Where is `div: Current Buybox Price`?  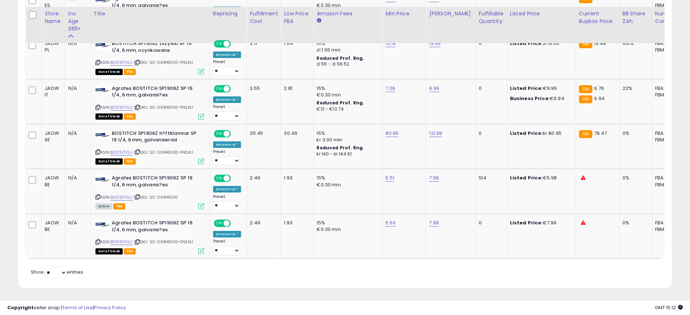 div: Current Buybox Price is located at coordinates (597, 17).